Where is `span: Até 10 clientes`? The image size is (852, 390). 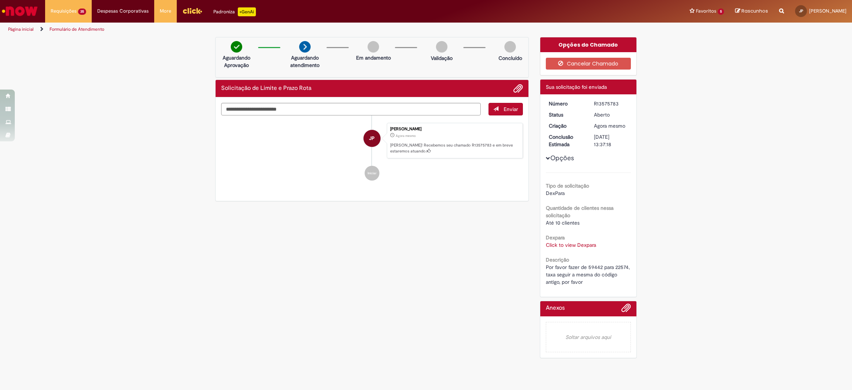 span: Até 10 clientes is located at coordinates (562, 223).